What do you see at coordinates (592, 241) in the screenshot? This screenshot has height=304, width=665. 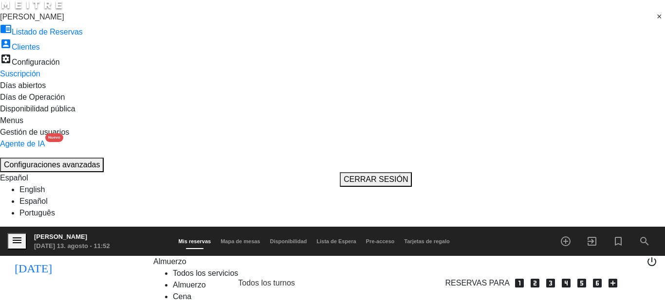 I see `i: exit_to_app` at bounding box center [592, 241].